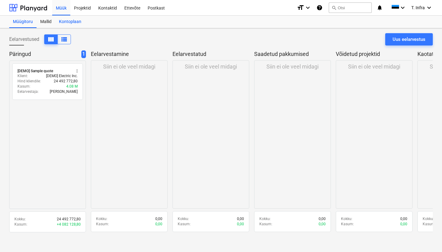 This screenshot has height=252, width=442. Describe the element at coordinates (23, 22) in the screenshot. I see `div: Müügitoru` at that location.